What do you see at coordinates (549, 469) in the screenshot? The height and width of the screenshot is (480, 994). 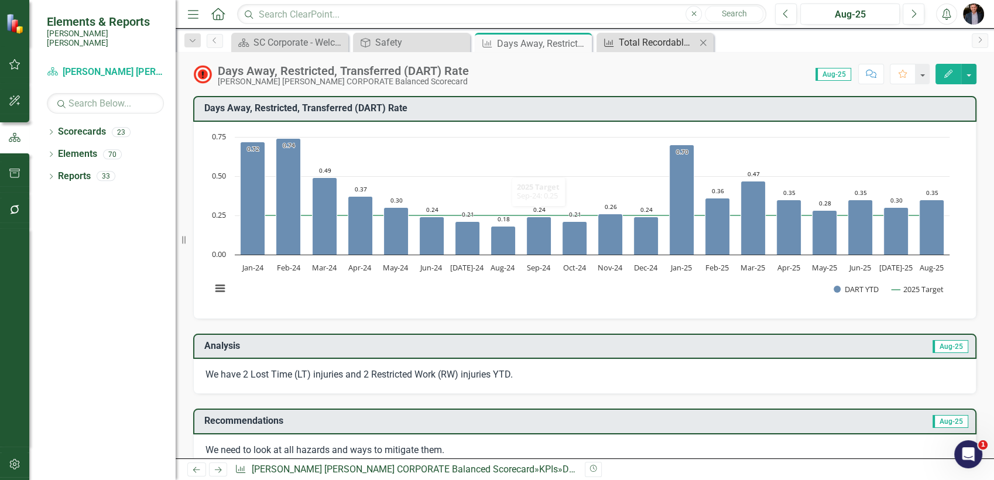 I see `a: KPIs` at bounding box center [549, 469].